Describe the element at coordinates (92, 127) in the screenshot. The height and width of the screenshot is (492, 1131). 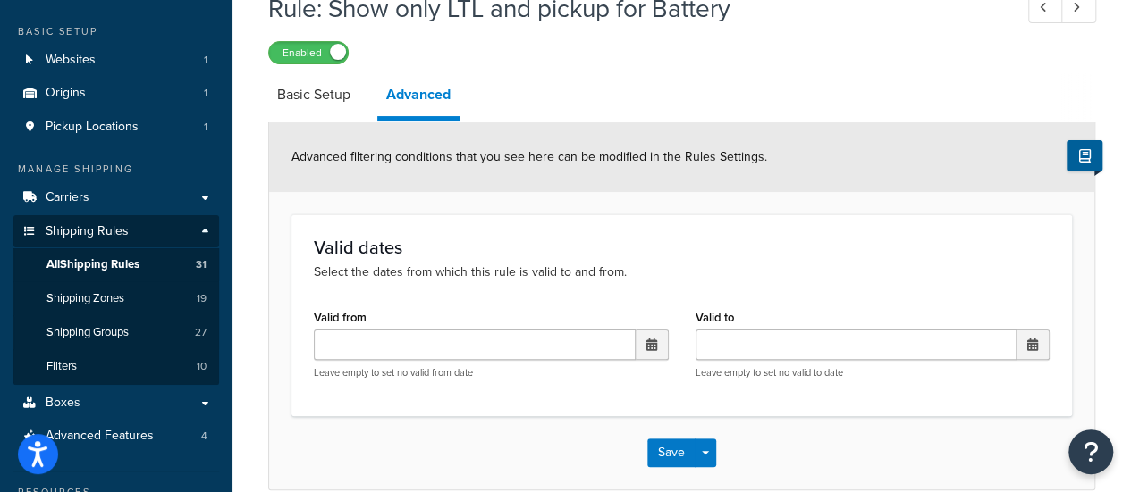
I see `span: Pickup Locations` at that location.